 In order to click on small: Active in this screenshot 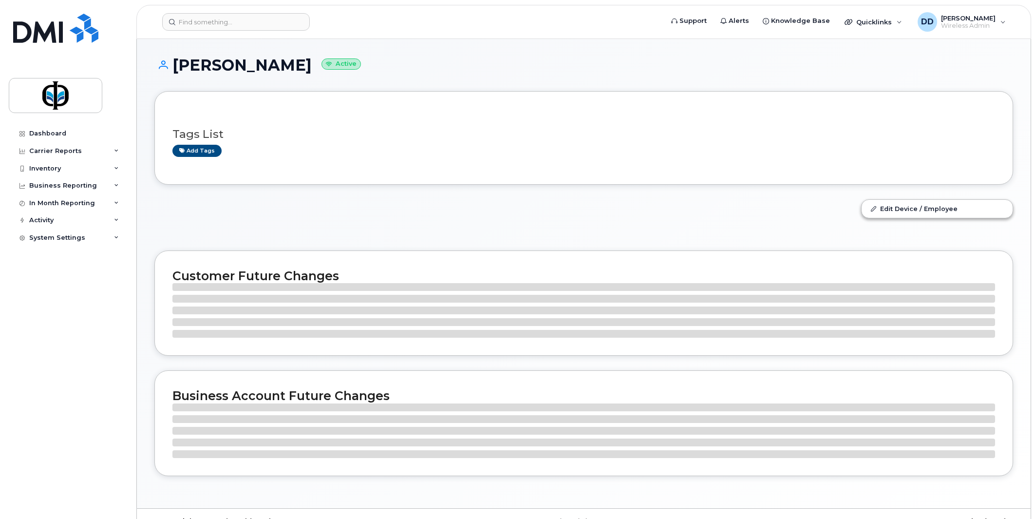, I will do `click(341, 64)`.